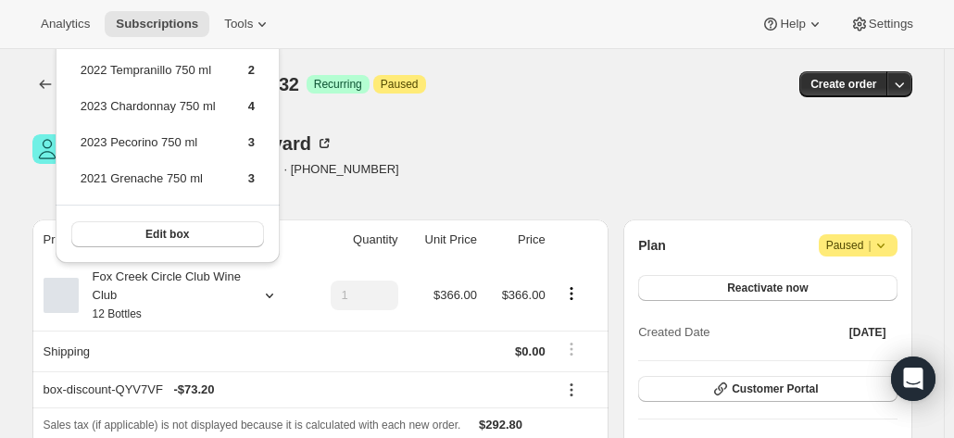 This screenshot has height=438, width=954. I want to click on span: Settings, so click(891, 24).